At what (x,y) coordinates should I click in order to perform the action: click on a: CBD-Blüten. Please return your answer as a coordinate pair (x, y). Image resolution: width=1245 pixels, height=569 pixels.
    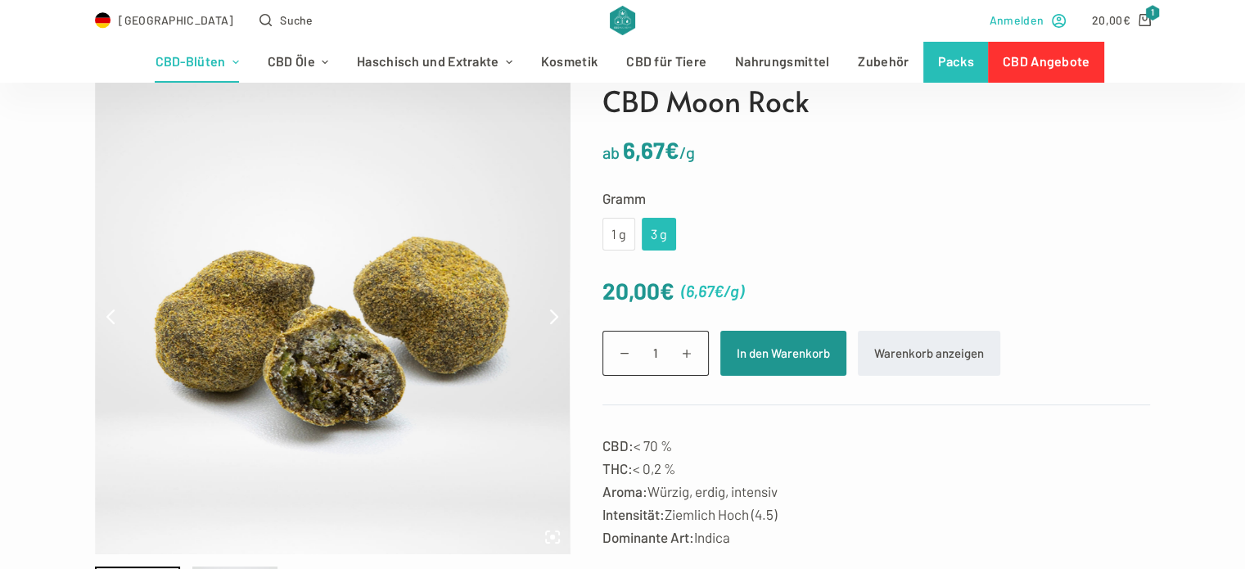
    Looking at the image, I should click on (197, 62).